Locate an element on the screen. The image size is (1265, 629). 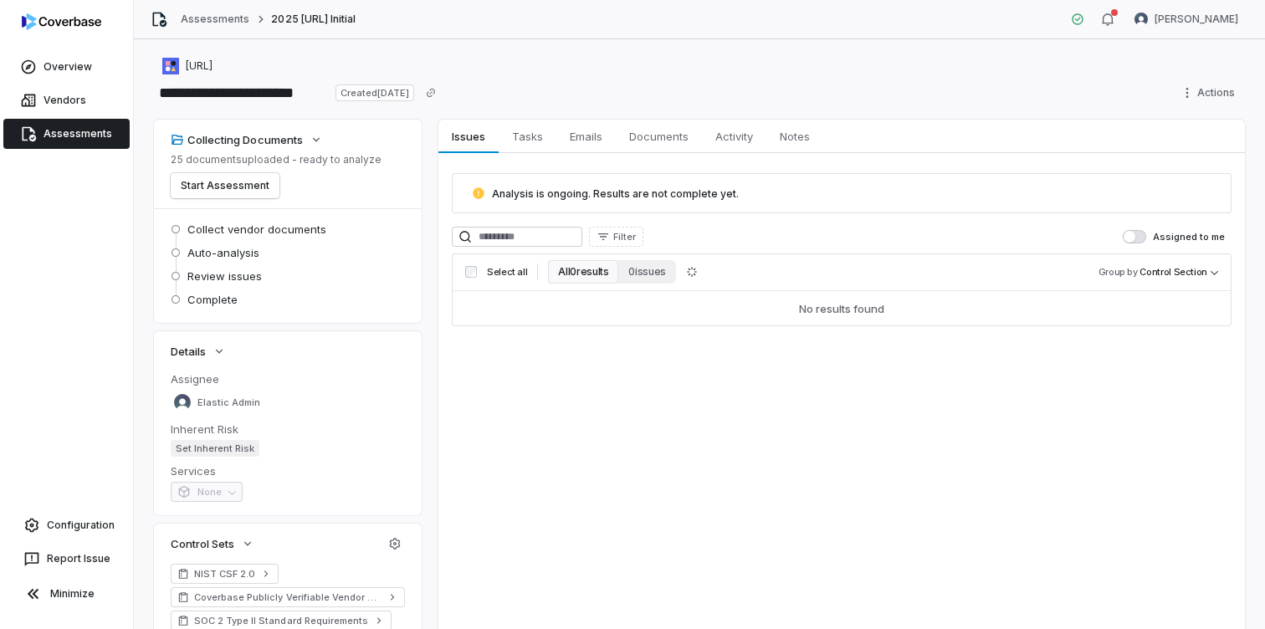
button: Collecting Documents is located at coordinates (247, 140).